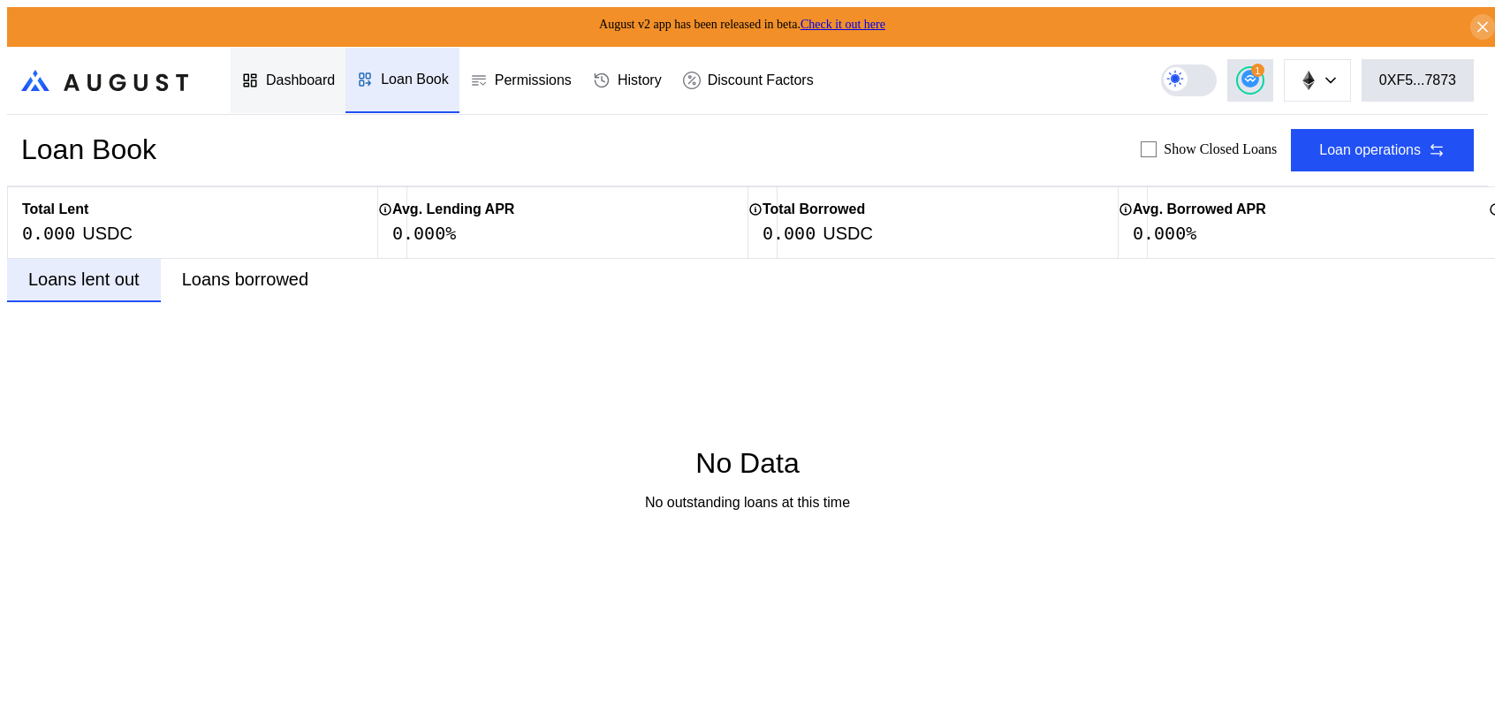 The width and height of the screenshot is (1495, 706). I want to click on a: Loan Book, so click(402, 80).